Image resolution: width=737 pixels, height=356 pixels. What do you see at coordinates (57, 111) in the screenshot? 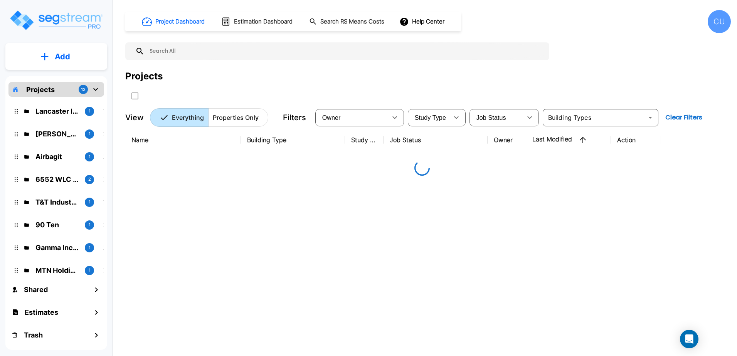
I see `p: Lancaster Industrial Partners` at bounding box center [57, 111].